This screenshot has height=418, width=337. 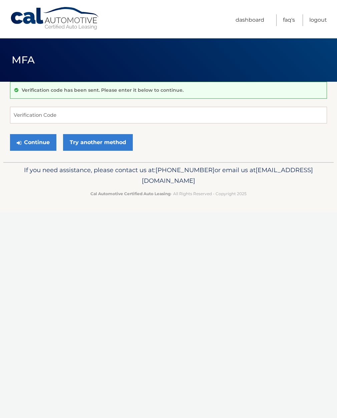 What do you see at coordinates (168, 115) in the screenshot?
I see `input: Verification Code` at bounding box center [168, 115].